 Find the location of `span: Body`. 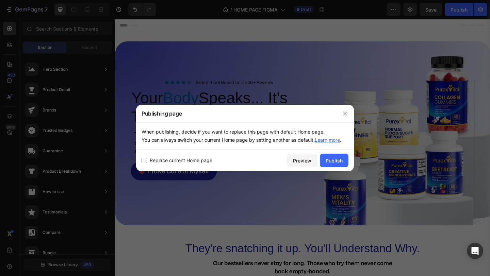

span: Body is located at coordinates (72, 86).